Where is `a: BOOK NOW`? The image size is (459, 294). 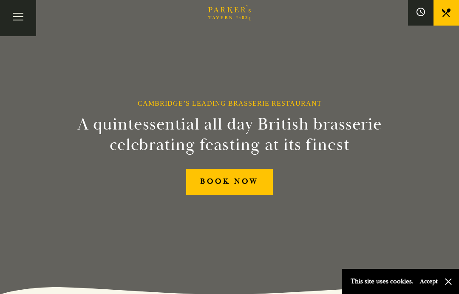 a: BOOK NOW is located at coordinates (230, 181).